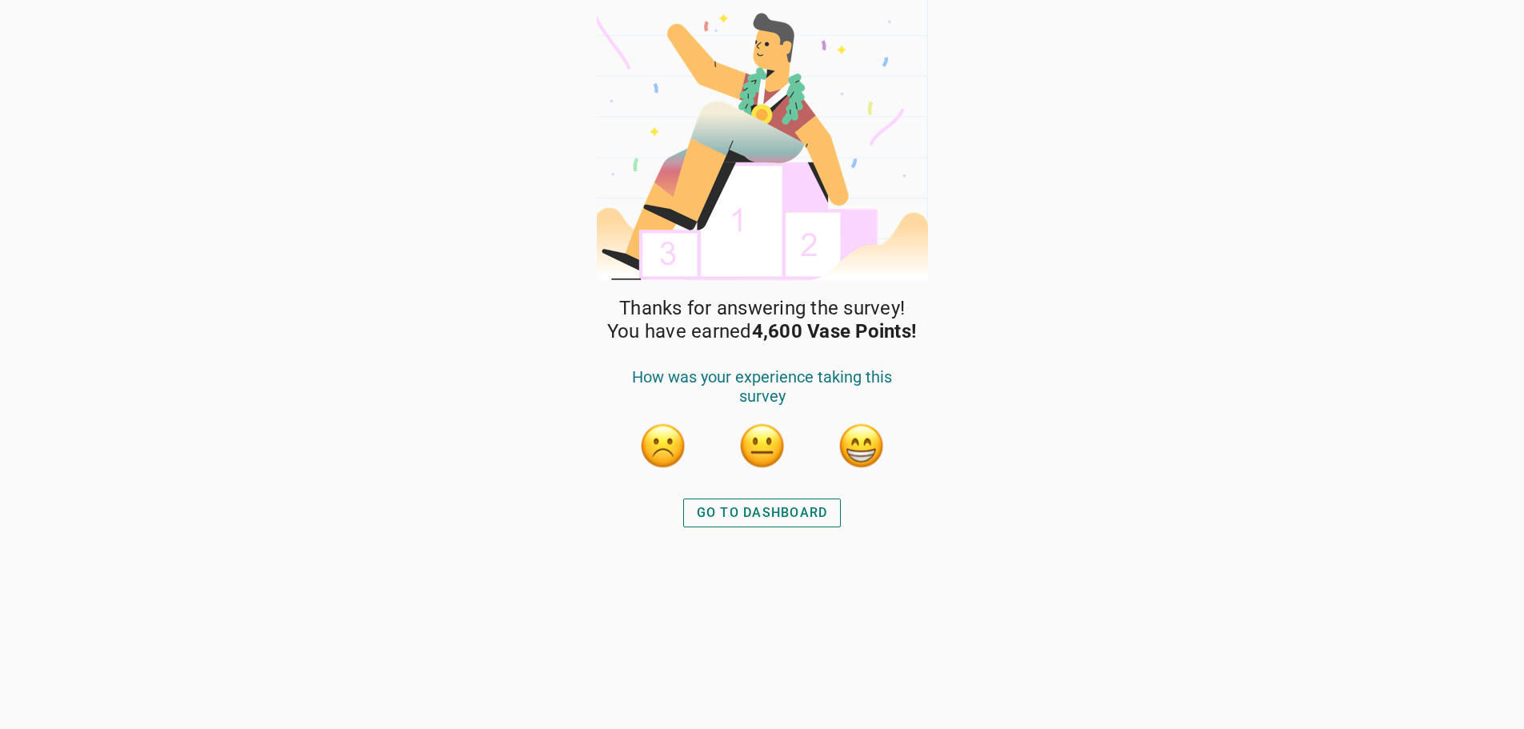 The height and width of the screenshot is (729, 1524). Describe the element at coordinates (762, 308) in the screenshot. I see `span: Thanks for answering the survey!` at that location.